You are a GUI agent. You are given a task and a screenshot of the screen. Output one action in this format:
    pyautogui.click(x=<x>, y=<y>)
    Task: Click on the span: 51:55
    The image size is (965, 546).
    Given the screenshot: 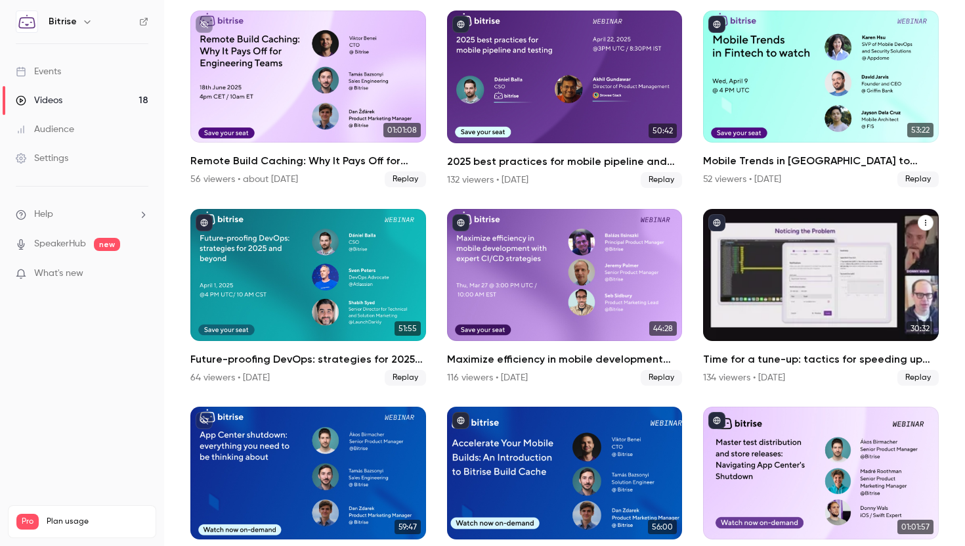 What is the action you would take?
    pyautogui.click(x=408, y=328)
    